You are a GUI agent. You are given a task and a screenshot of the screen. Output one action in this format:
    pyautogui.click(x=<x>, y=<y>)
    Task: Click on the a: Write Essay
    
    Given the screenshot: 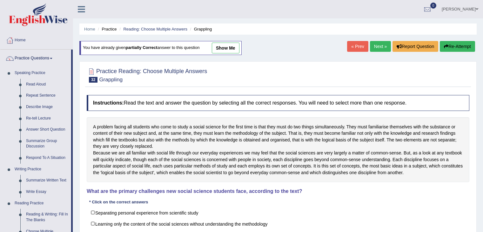 What is the action you would take?
    pyautogui.click(x=47, y=192)
    